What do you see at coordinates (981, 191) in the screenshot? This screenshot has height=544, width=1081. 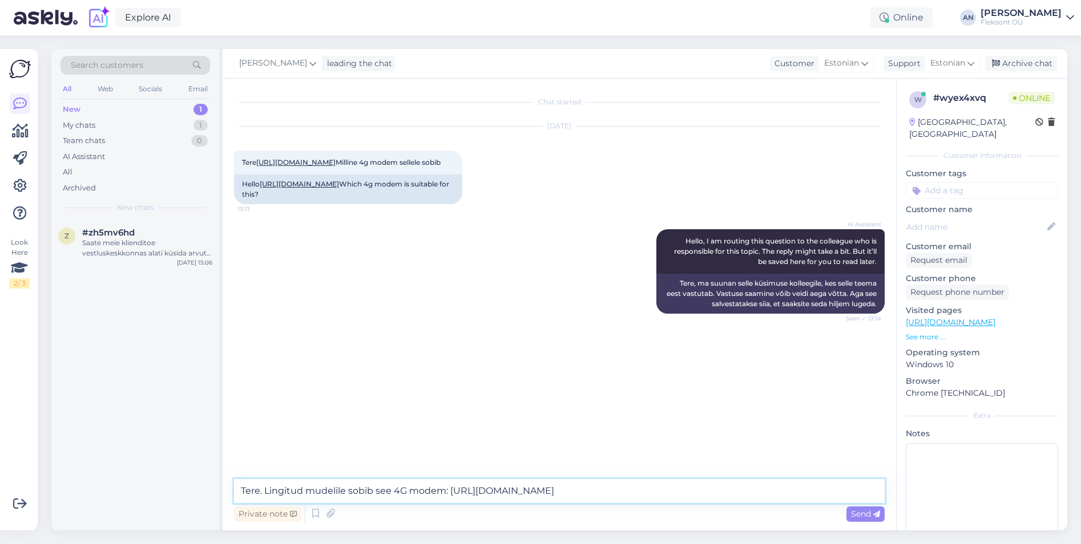 I see `input: Add a tag` at bounding box center [981, 191].